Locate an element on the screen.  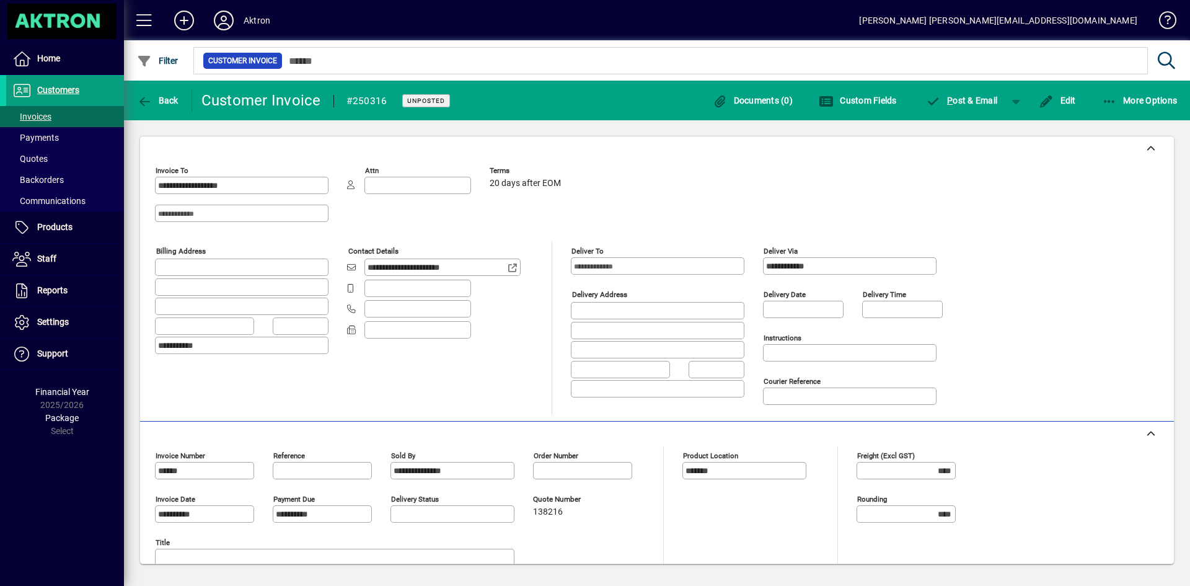
span: ost & Email is located at coordinates (962, 100).